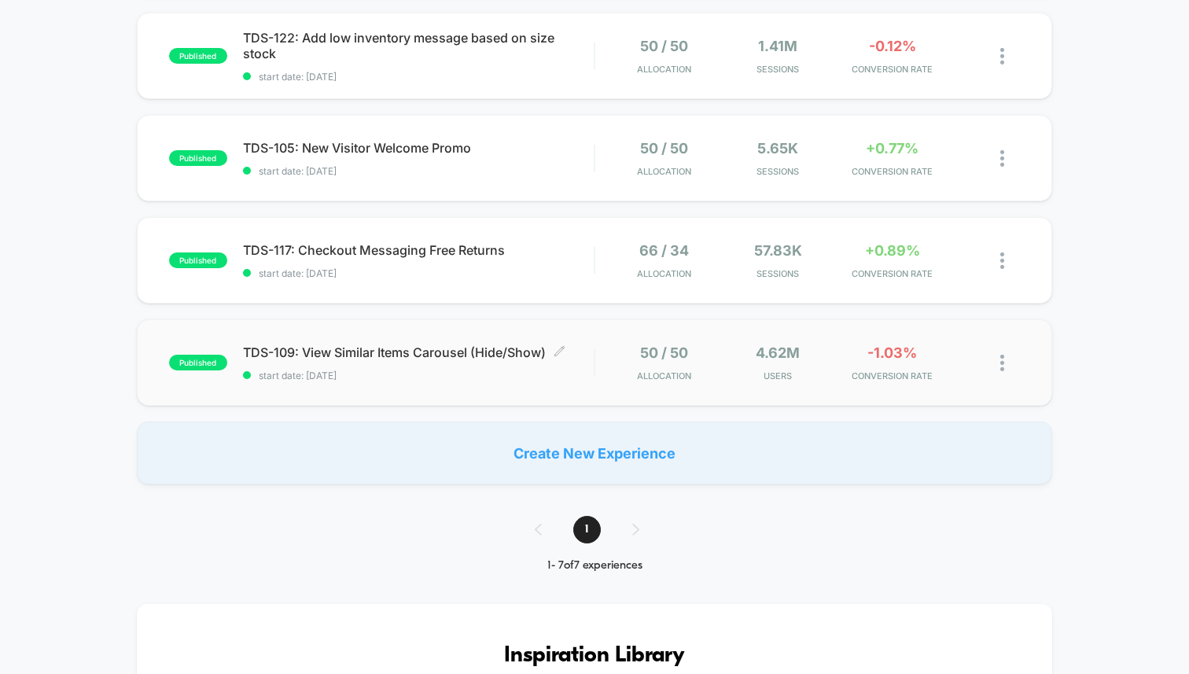  I want to click on span: 4.62M, so click(778, 352).